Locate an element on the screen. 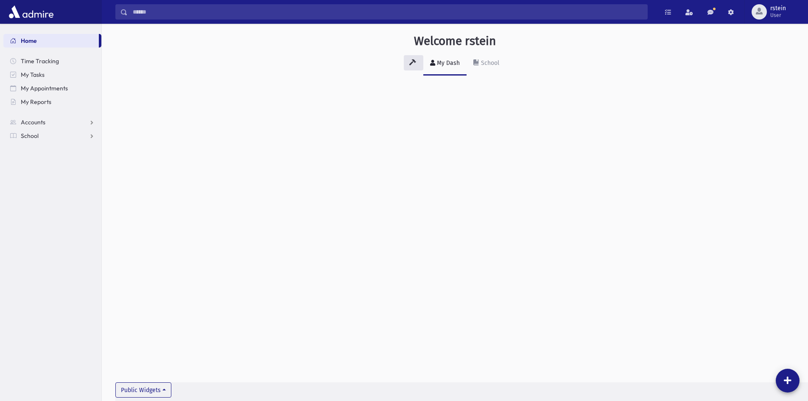  span: School is located at coordinates (30, 136).